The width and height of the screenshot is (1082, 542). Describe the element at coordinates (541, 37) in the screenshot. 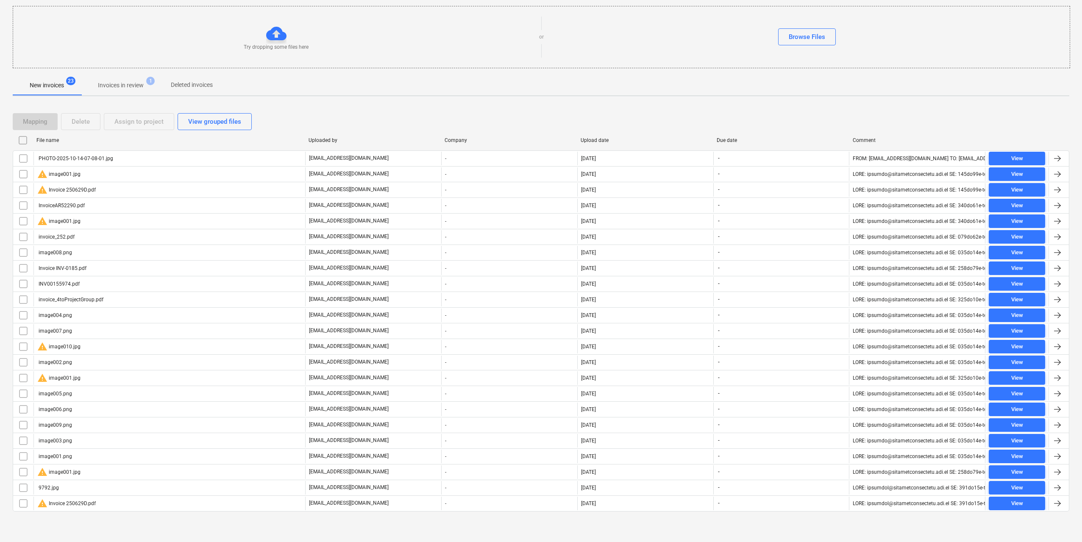

I see `div: Try dropping some files hereorBrowse Files` at that location.